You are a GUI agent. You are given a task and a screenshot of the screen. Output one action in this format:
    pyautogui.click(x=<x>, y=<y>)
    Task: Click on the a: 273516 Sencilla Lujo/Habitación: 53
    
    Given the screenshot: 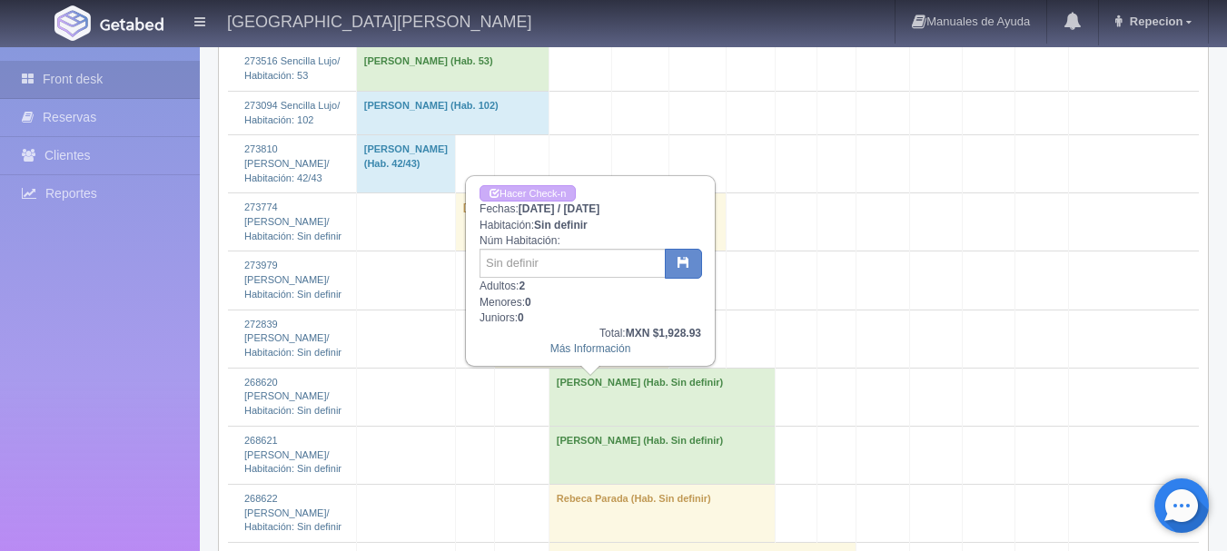 What is the action you would take?
    pyautogui.click(x=291, y=68)
    